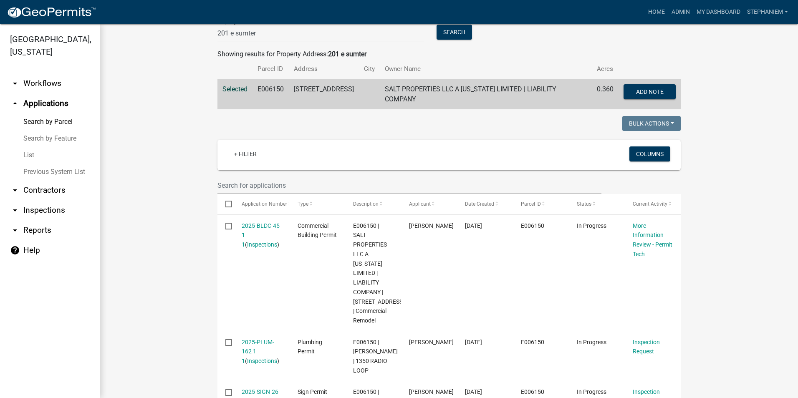 Image resolution: width=798 pixels, height=398 pixels. Describe the element at coordinates (312, 392) in the screenshot. I see `span: Sign Permit` at that location.